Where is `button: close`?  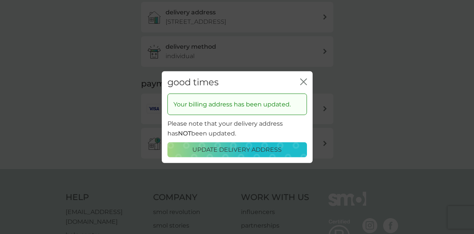 button: close is located at coordinates (304, 82).